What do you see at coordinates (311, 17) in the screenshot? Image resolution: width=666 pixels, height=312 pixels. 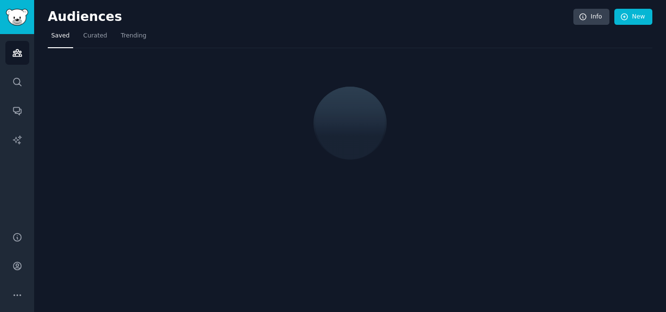 I see `h2: Audiences` at bounding box center [311, 17].